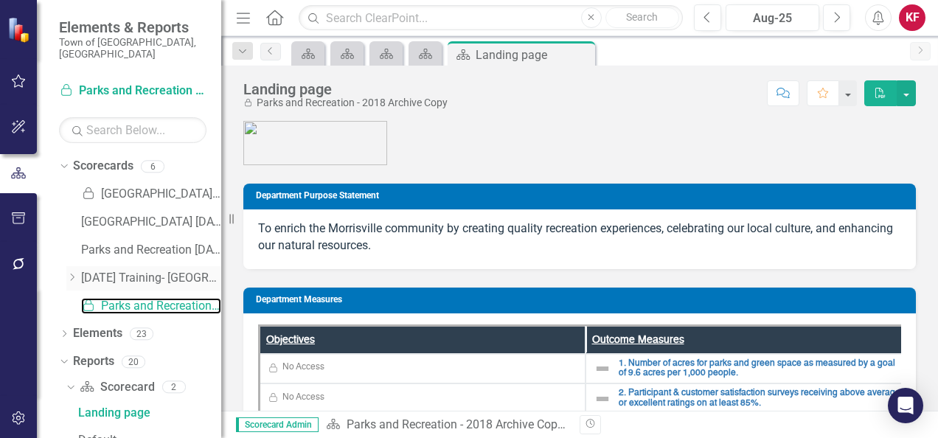 This screenshot has width=938, height=438. What do you see at coordinates (148, 413) in the screenshot?
I see `a: Landing page` at bounding box center [148, 413].